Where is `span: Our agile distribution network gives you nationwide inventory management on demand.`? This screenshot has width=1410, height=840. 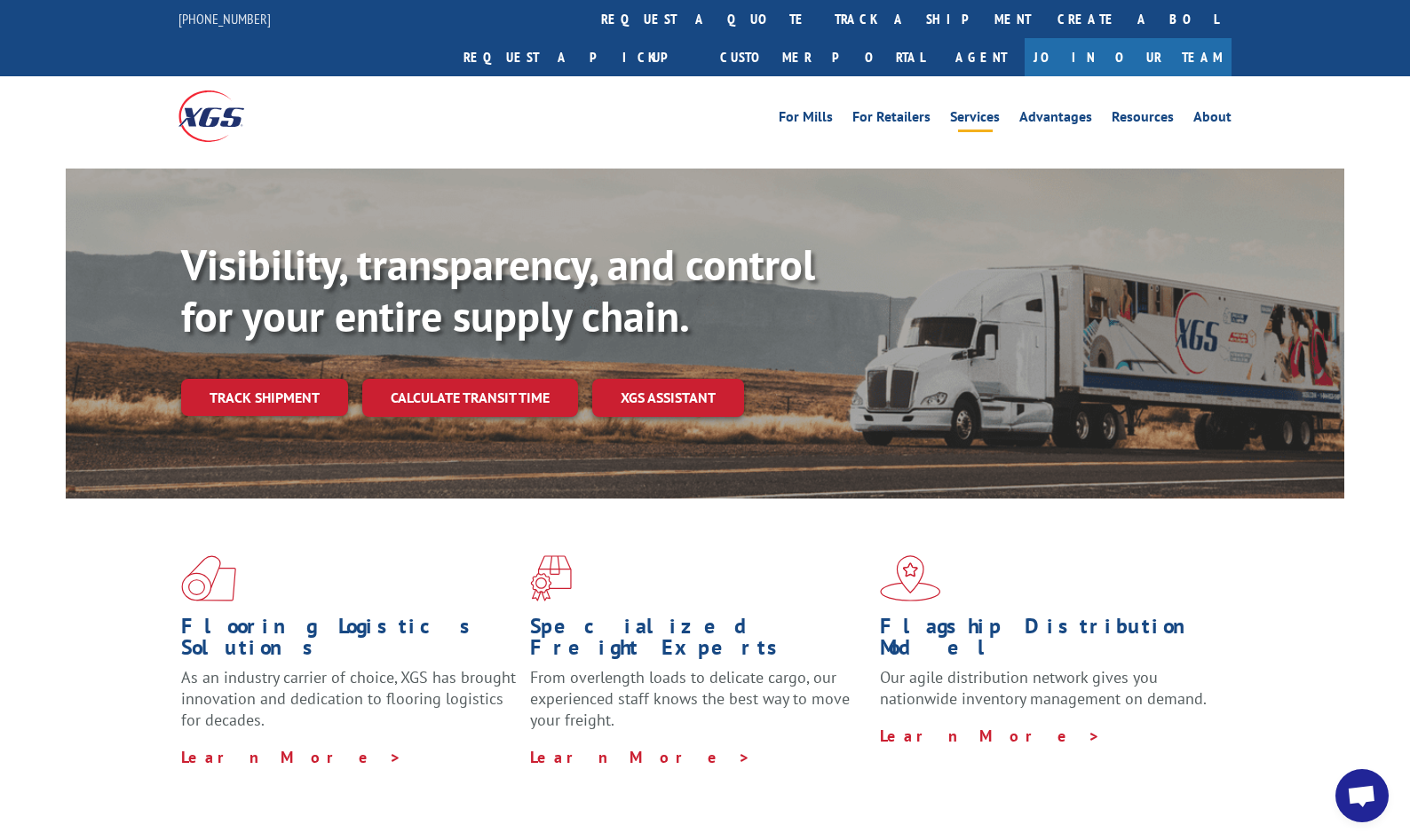 span: Our agile distribution network gives you nationwide inventory management on demand. is located at coordinates (1043, 688).